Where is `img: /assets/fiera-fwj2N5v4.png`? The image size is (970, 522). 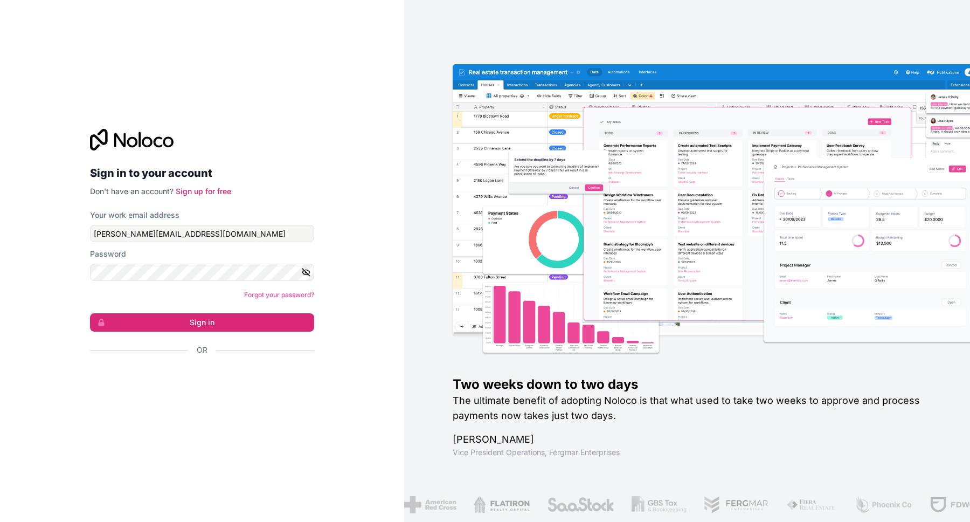 img: /assets/fiera-fwj2N5v4.png is located at coordinates (812, 504).